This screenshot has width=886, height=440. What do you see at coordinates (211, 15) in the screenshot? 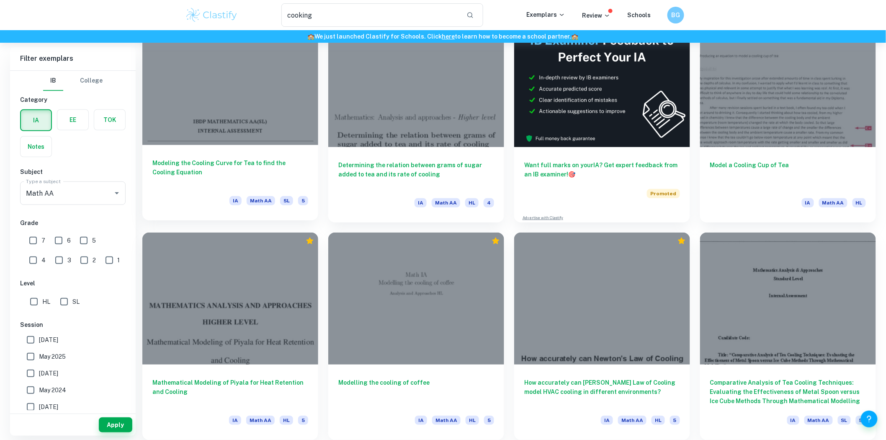
I see `a: Clastify logo` at bounding box center [211, 15].